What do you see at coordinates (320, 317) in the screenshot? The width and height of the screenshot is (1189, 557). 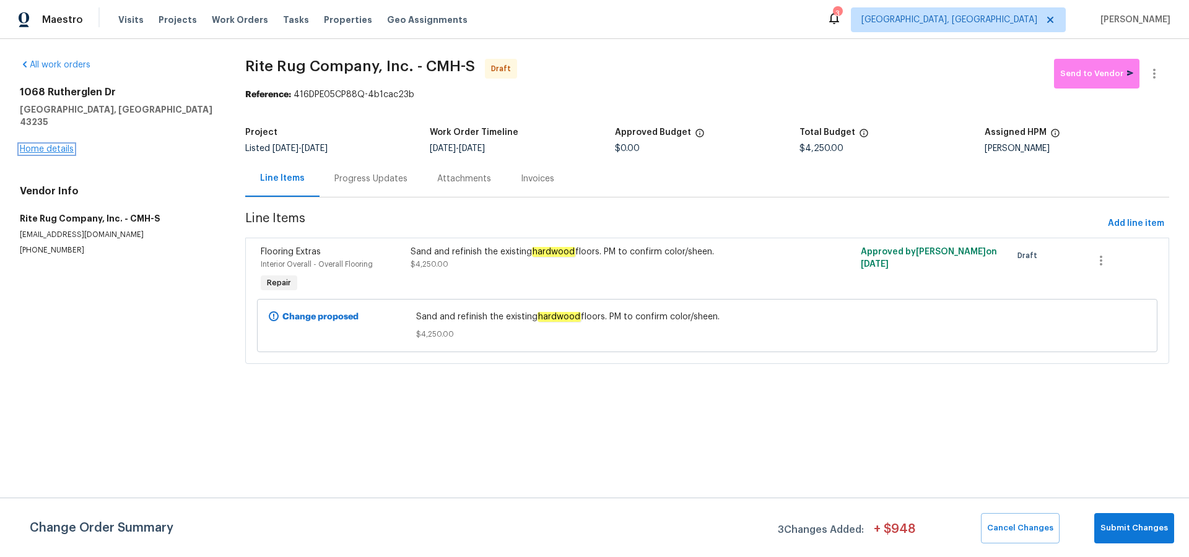 I see `b: Change proposed` at bounding box center [320, 317].